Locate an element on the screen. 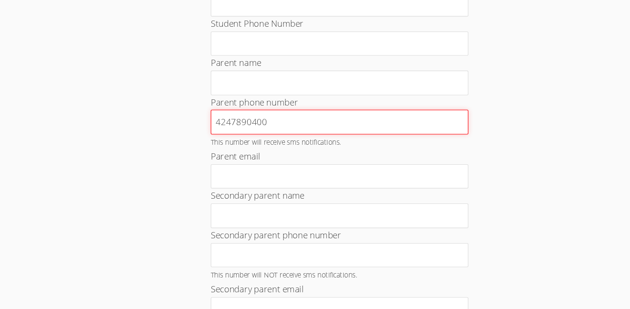  label: Secondary parent email is located at coordinates (239, 285).